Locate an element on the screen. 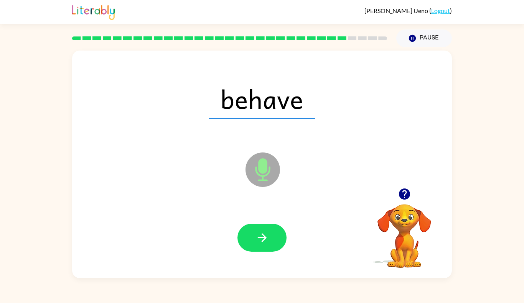 This screenshot has width=524, height=303. button: Pause is located at coordinates (424, 38).